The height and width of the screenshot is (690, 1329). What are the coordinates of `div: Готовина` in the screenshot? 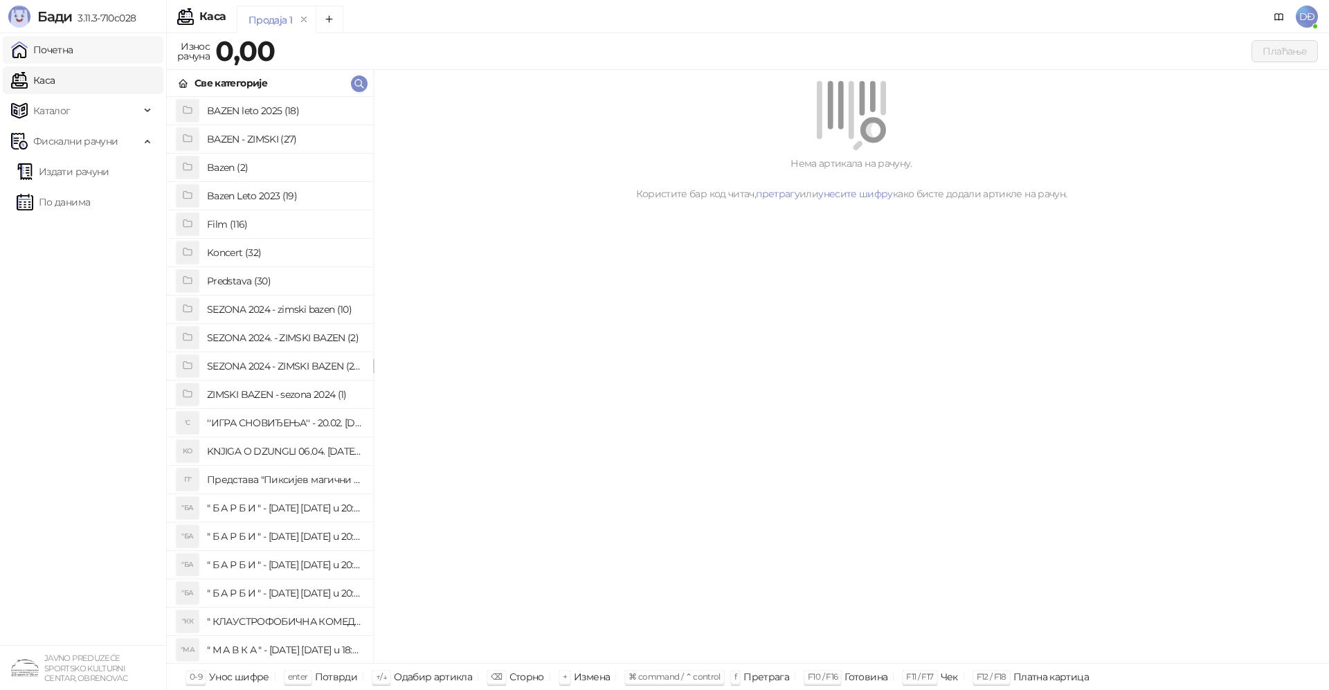 It's located at (866, 677).